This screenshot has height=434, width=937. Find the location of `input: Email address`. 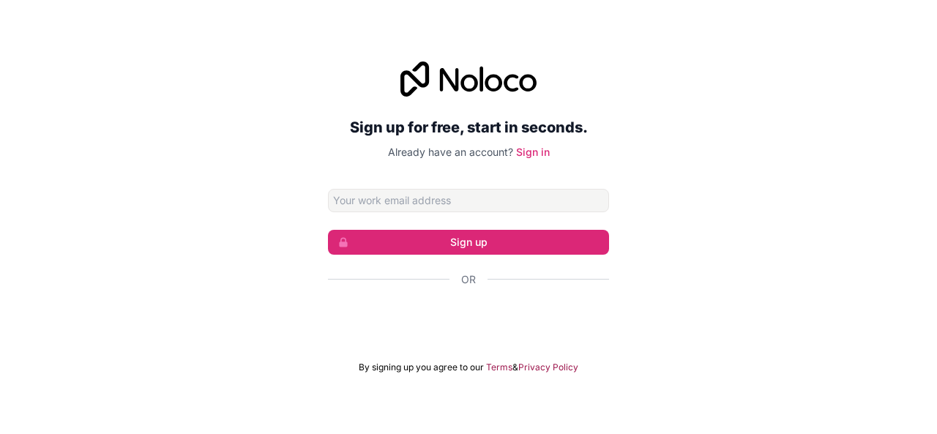

input: Email address is located at coordinates (469, 201).